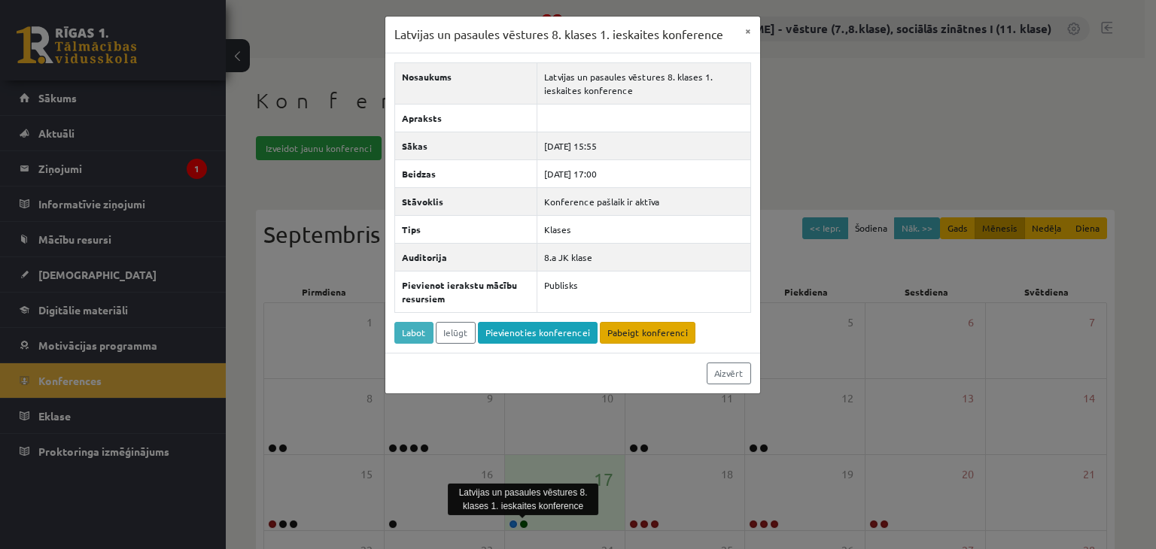 The height and width of the screenshot is (549, 1156). What do you see at coordinates (465, 201) in the screenshot?
I see `th: Stāvoklis` at bounding box center [465, 201].